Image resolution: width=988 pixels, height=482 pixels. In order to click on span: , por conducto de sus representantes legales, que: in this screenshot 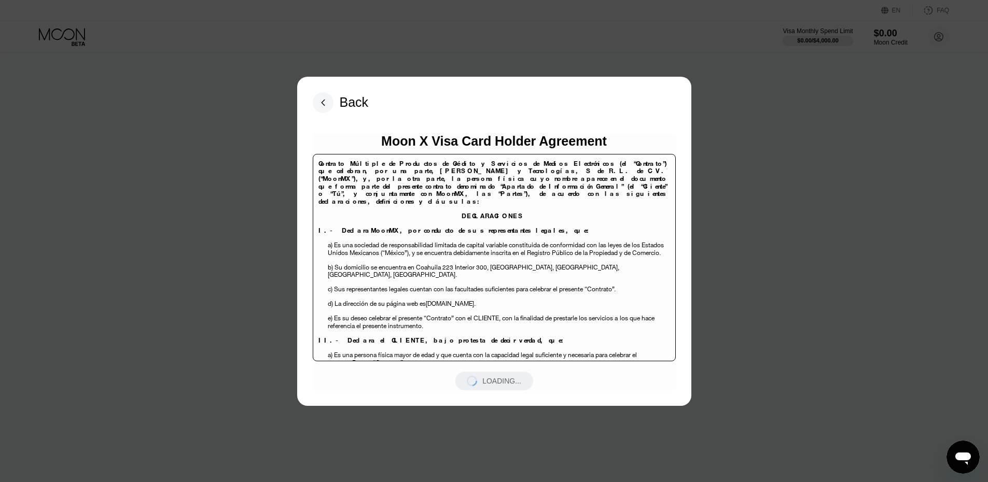, I will do `click(495, 230)`.